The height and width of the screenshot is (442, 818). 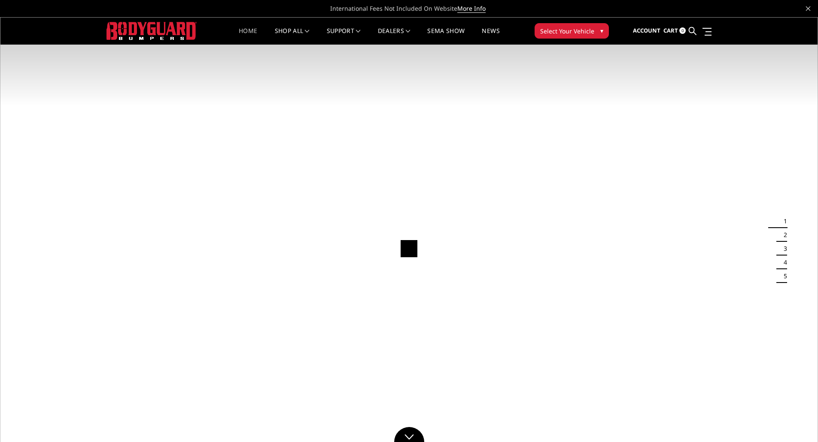 What do you see at coordinates (674, 31) in the screenshot?
I see `a: Cart 0` at bounding box center [674, 31].